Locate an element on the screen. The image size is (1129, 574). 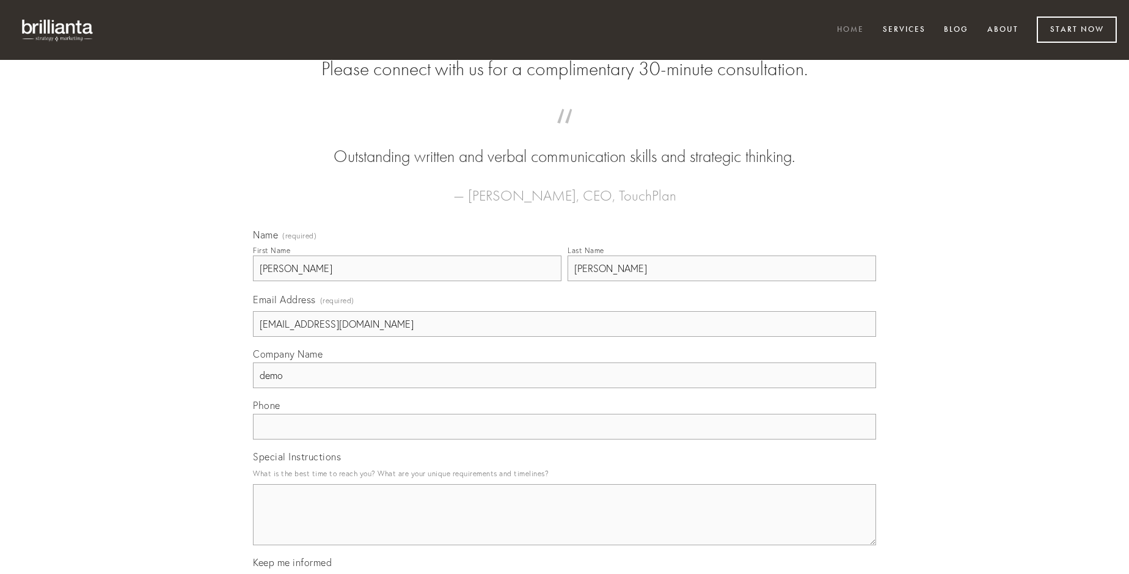
img: brillianta - research, strategy, marketing is located at coordinates (58, 30).